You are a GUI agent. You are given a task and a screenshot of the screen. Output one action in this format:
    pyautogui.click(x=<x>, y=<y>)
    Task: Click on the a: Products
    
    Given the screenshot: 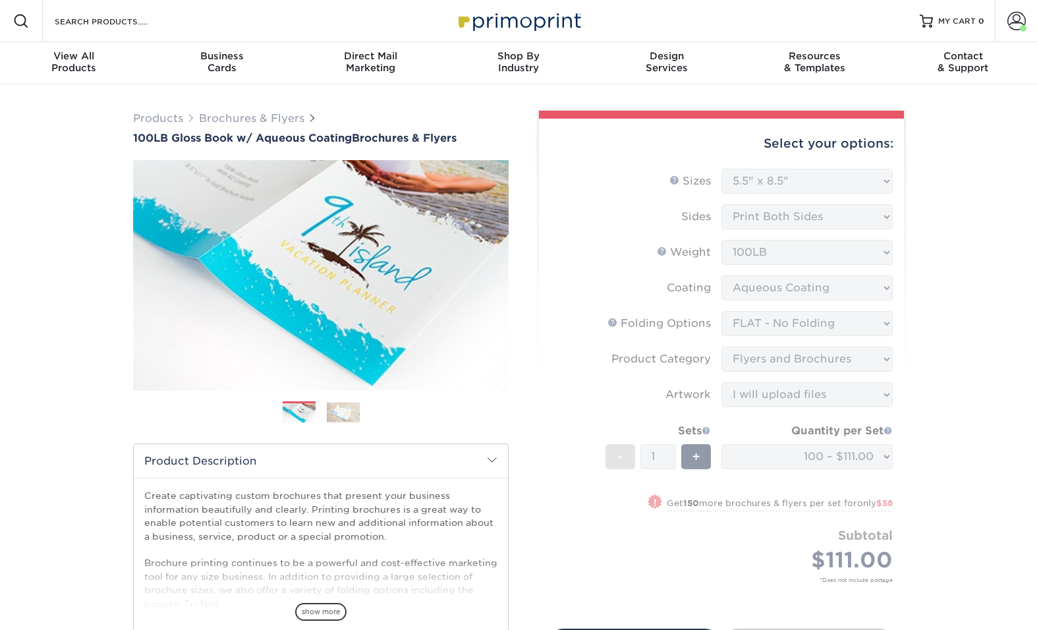 What is the action you would take?
    pyautogui.click(x=158, y=118)
    